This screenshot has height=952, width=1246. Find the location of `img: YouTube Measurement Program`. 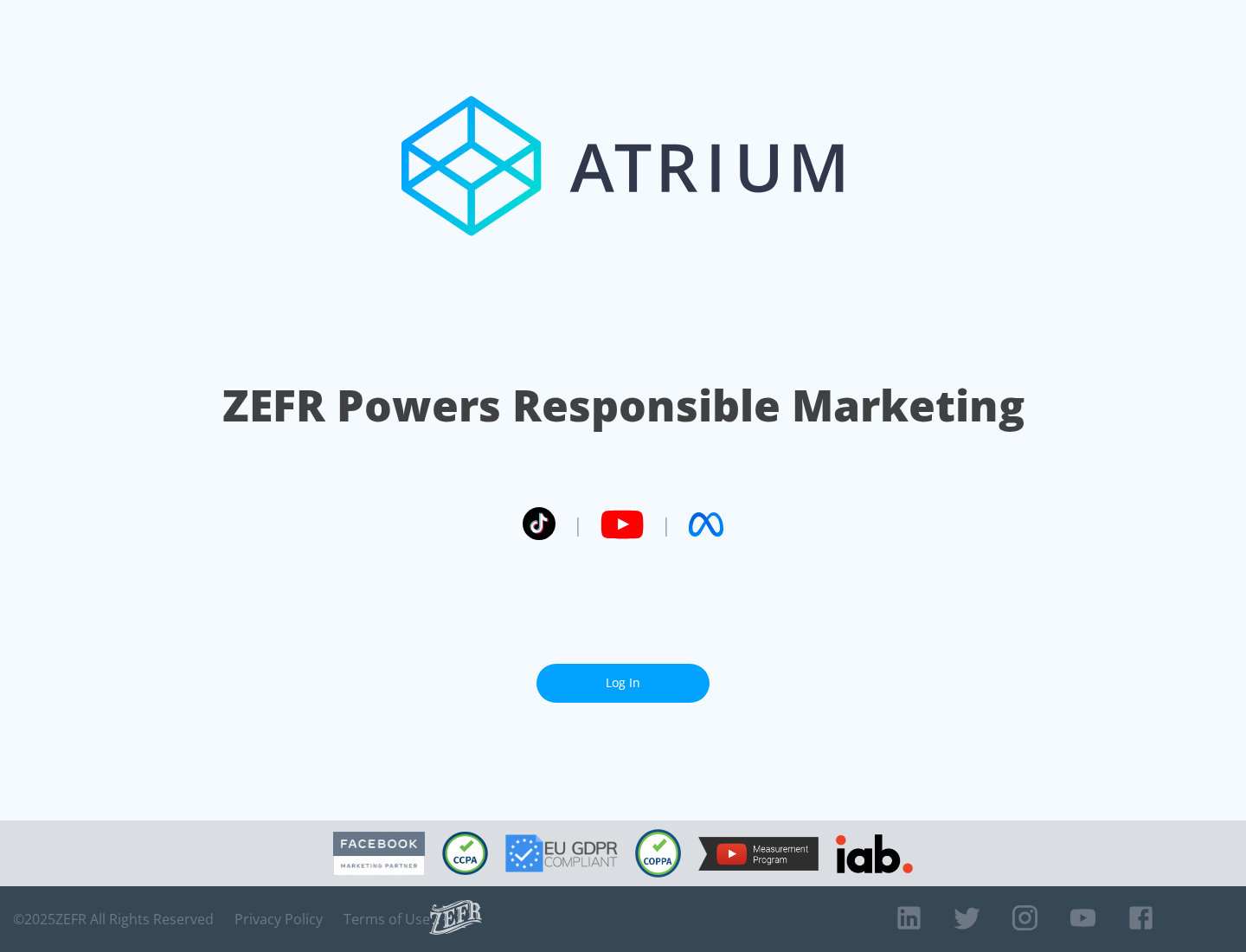

img: YouTube Measurement Program is located at coordinates (758, 854).